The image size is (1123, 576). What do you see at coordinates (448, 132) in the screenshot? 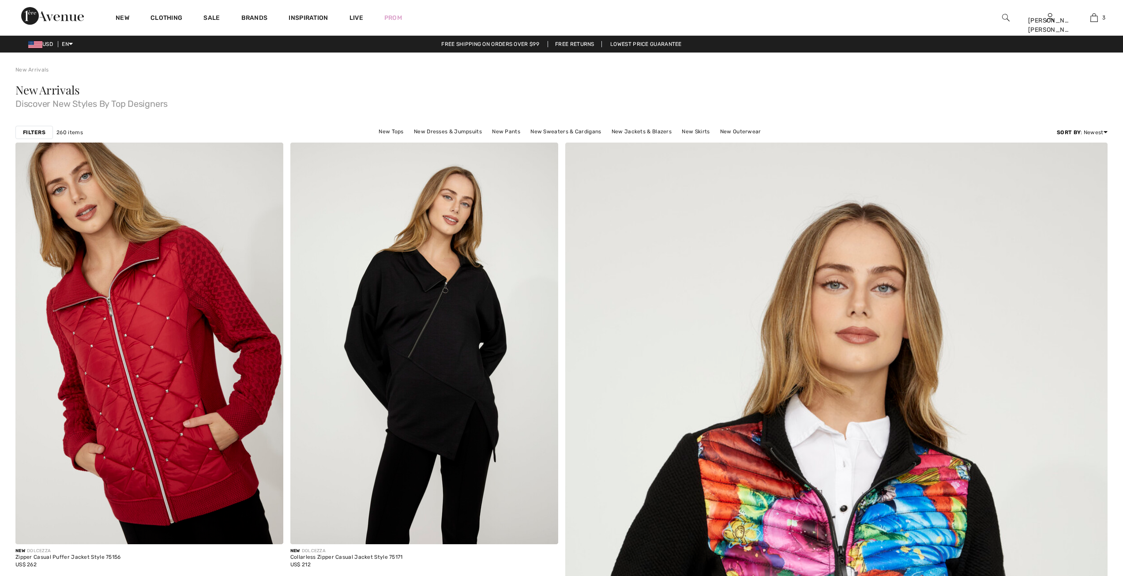
I see `a: New Dresses & Jumpsuits` at bounding box center [448, 132].